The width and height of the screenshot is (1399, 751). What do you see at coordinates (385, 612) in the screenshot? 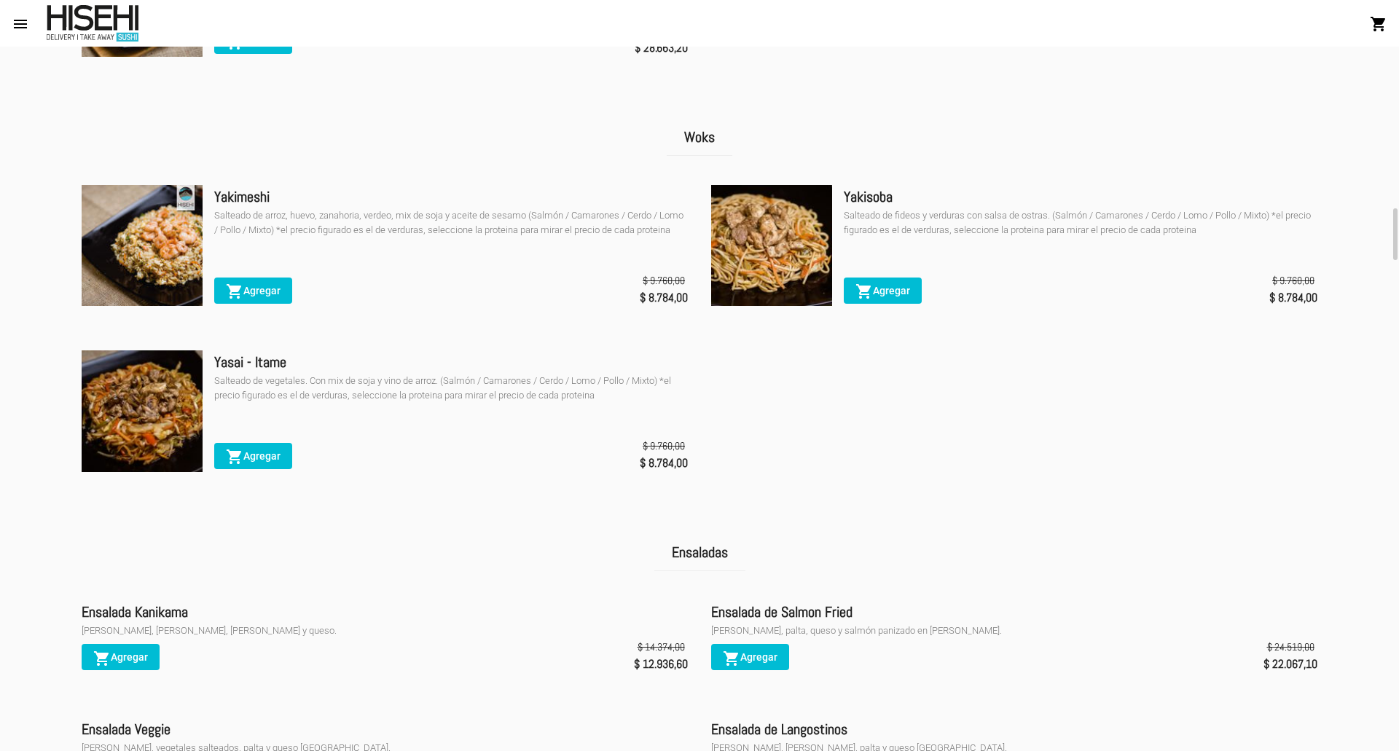
I see `div: Ensalada Kanikama` at bounding box center [385, 612].